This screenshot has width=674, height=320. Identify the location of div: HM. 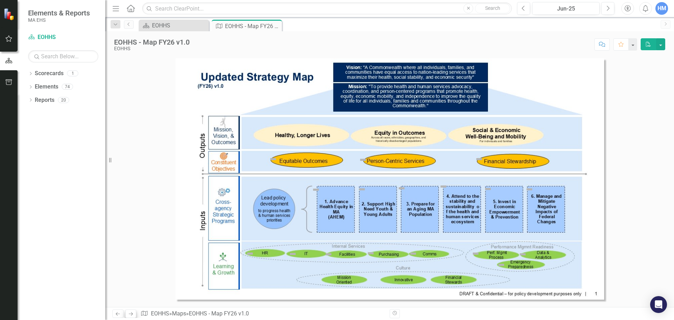
(662, 8).